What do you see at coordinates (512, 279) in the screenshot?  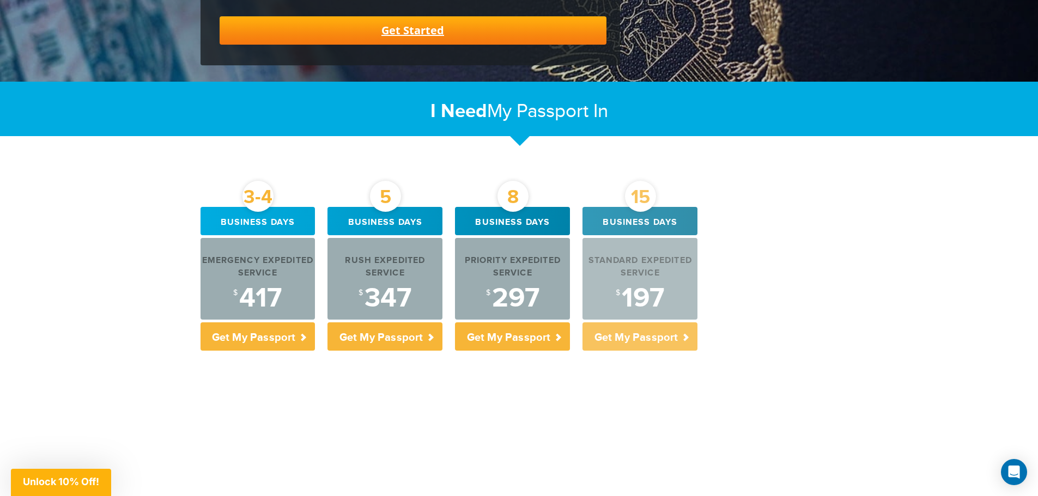 I see `a: 8 Business days Priority Expedited Service $297 Get My Passport` at bounding box center [512, 279].